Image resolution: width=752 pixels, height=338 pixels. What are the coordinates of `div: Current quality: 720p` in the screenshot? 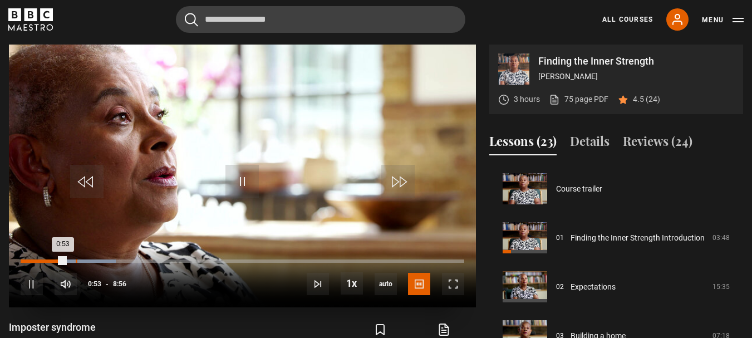 It's located at (386, 284).